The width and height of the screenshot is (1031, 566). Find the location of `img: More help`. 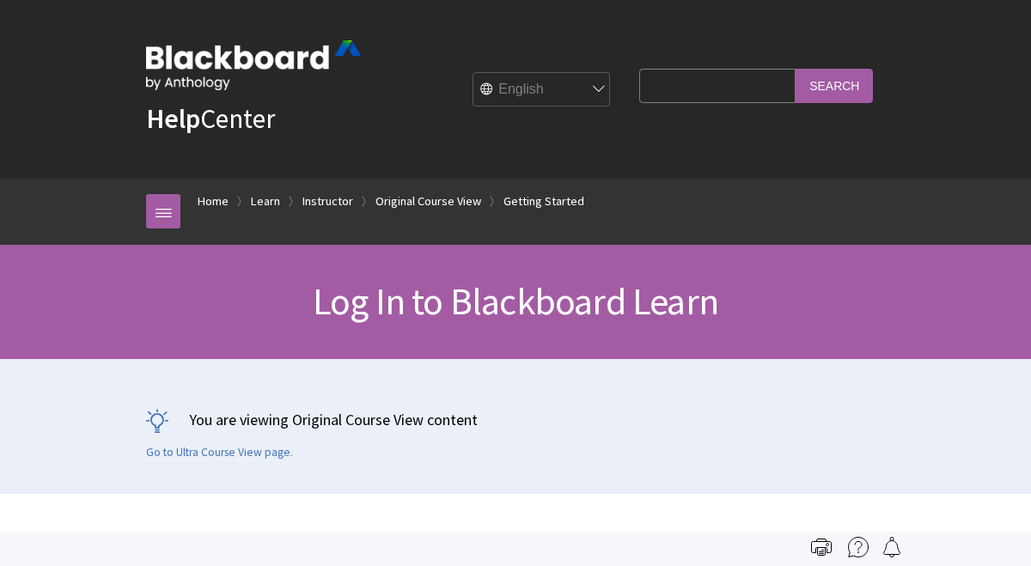

img: More help is located at coordinates (858, 547).